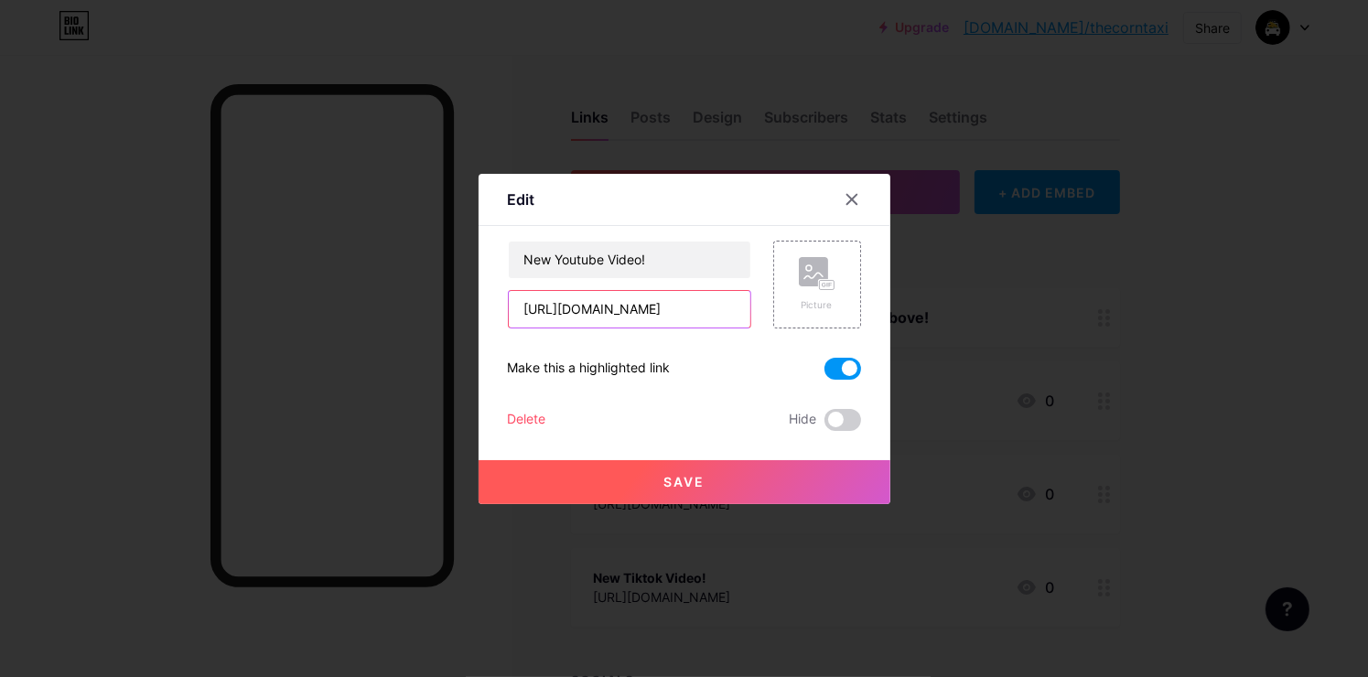 Image resolution: width=1368 pixels, height=677 pixels. Describe the element at coordinates (630, 260) in the screenshot. I see `input: Title` at that location.